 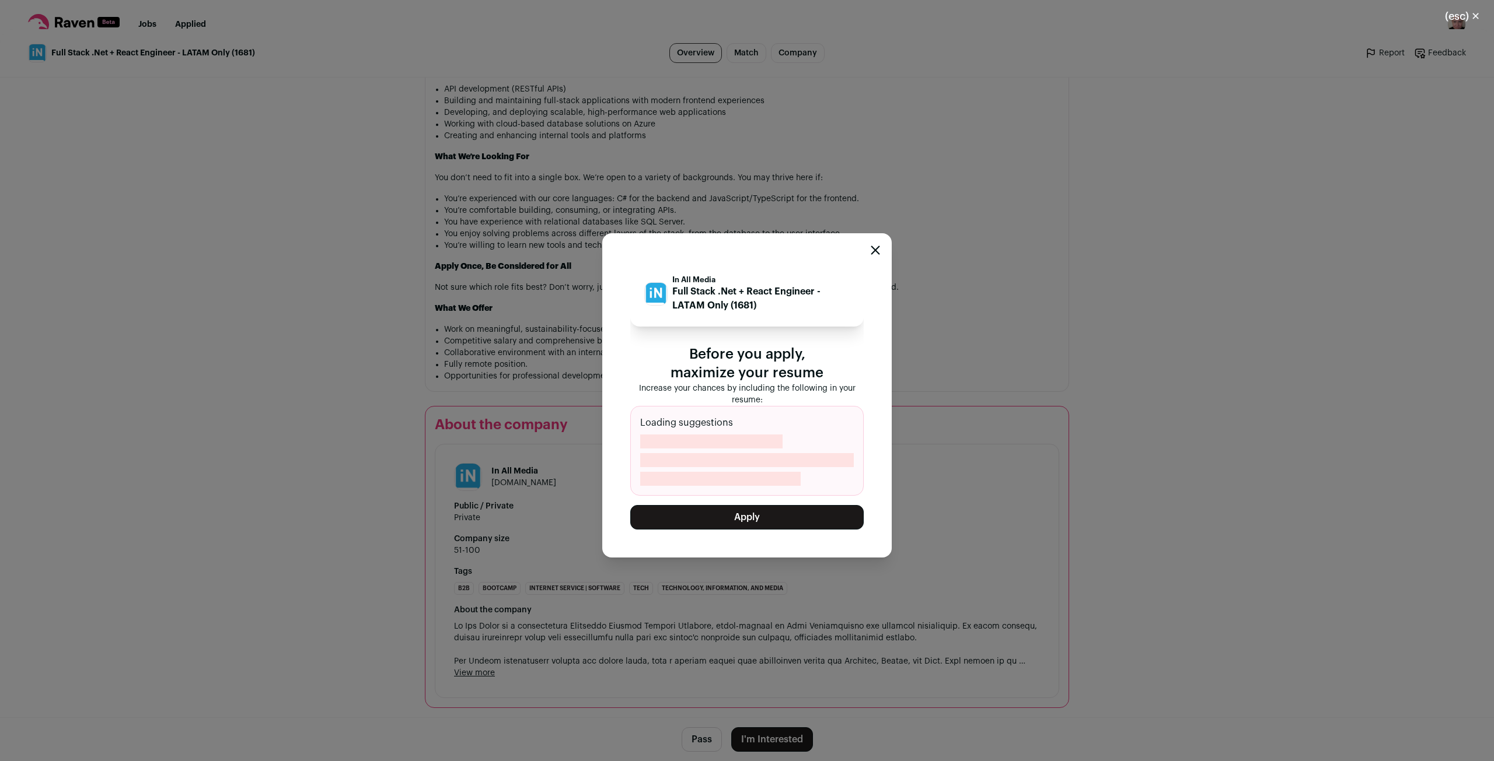 What do you see at coordinates (747, 364) in the screenshot?
I see `p: Before you apply, maximize your resume` at bounding box center [747, 364].